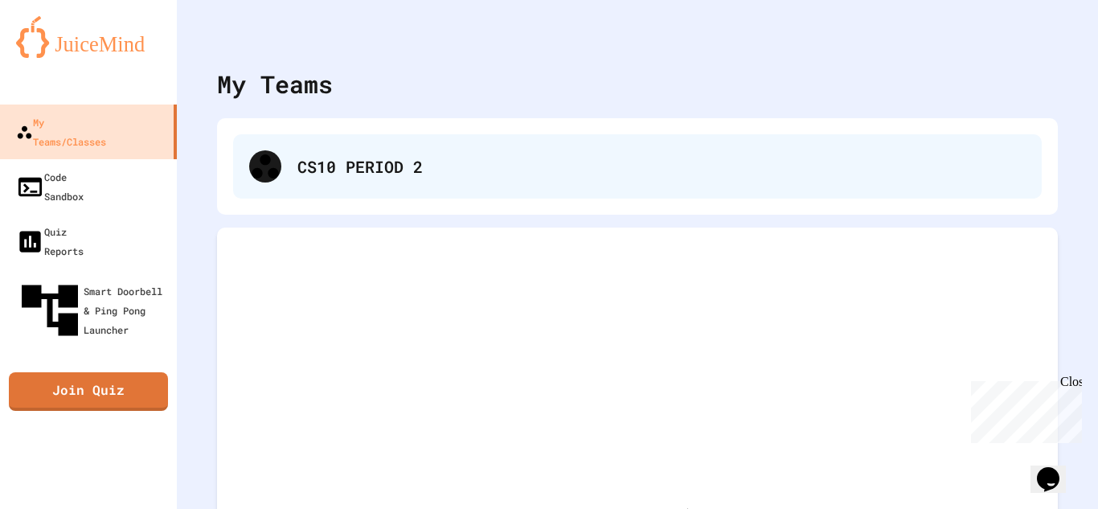 Image resolution: width=1098 pixels, height=509 pixels. I want to click on a: Join Quiz, so click(88, 391).